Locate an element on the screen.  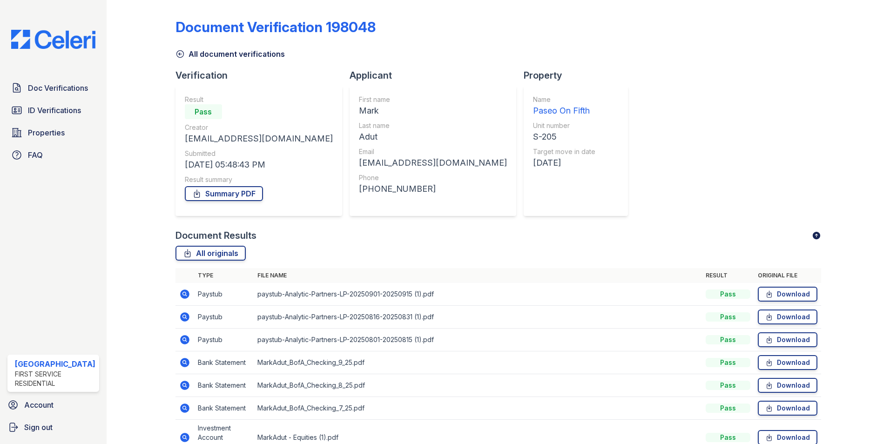
div: Creator is located at coordinates (259, 128).